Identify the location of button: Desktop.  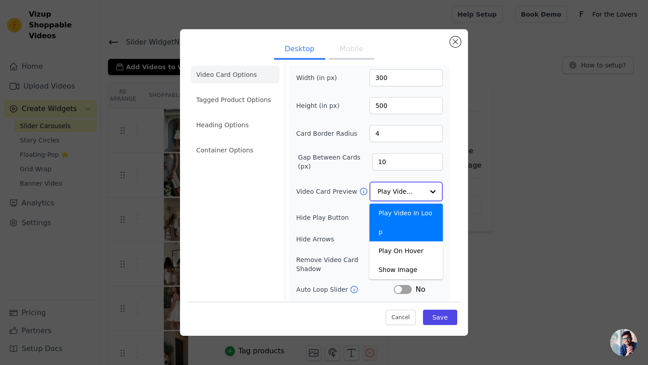
(300, 50).